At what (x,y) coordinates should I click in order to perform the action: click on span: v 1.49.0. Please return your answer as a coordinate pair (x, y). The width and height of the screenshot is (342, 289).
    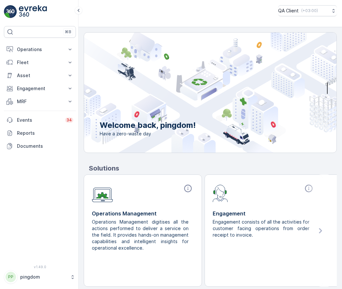
    Looking at the image, I should click on (40, 267).